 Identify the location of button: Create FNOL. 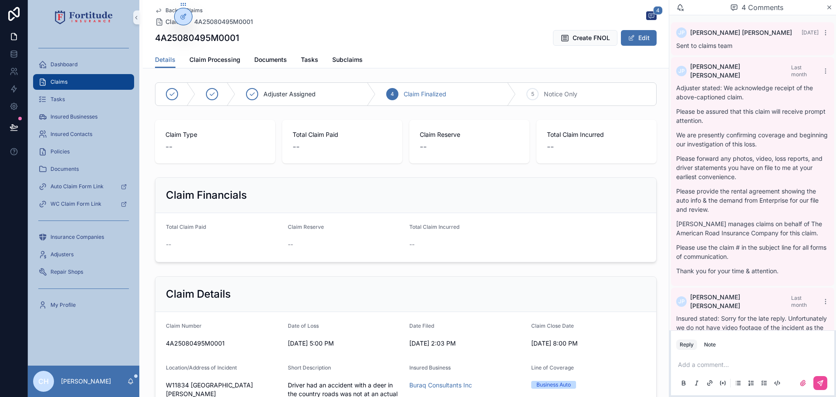
(585, 38).